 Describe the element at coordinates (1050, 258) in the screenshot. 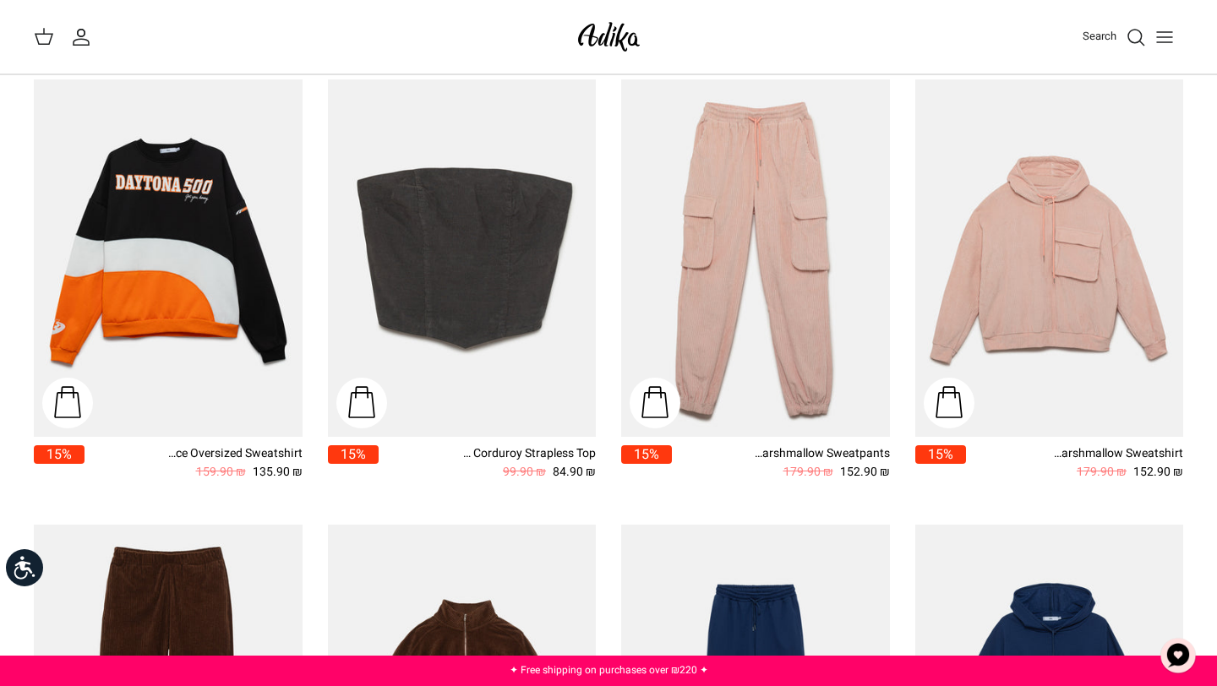

I see `a: Walking On Marshmallow Sweatshirt` at that location.